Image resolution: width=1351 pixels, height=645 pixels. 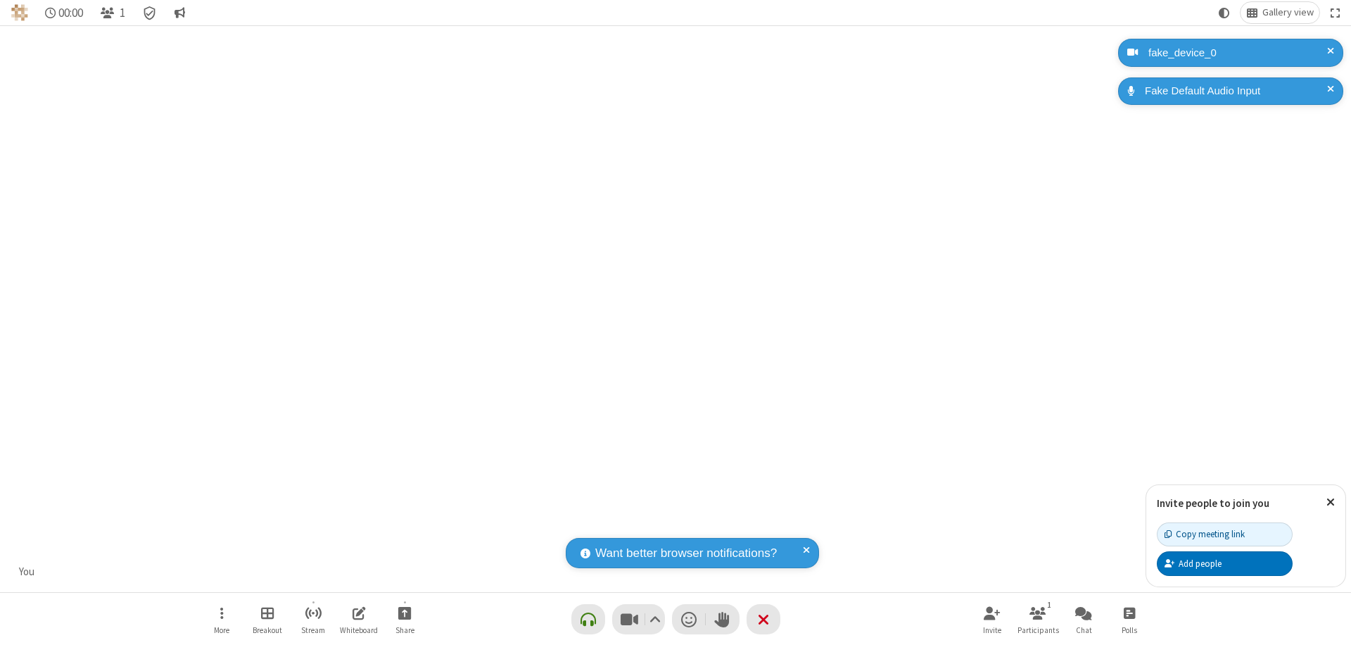 I want to click on div: You, so click(x=27, y=571).